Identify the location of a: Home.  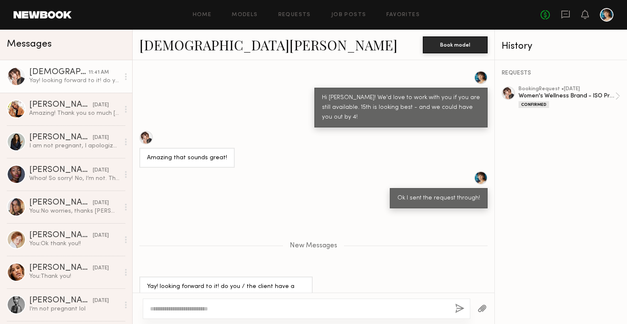
(202, 15).